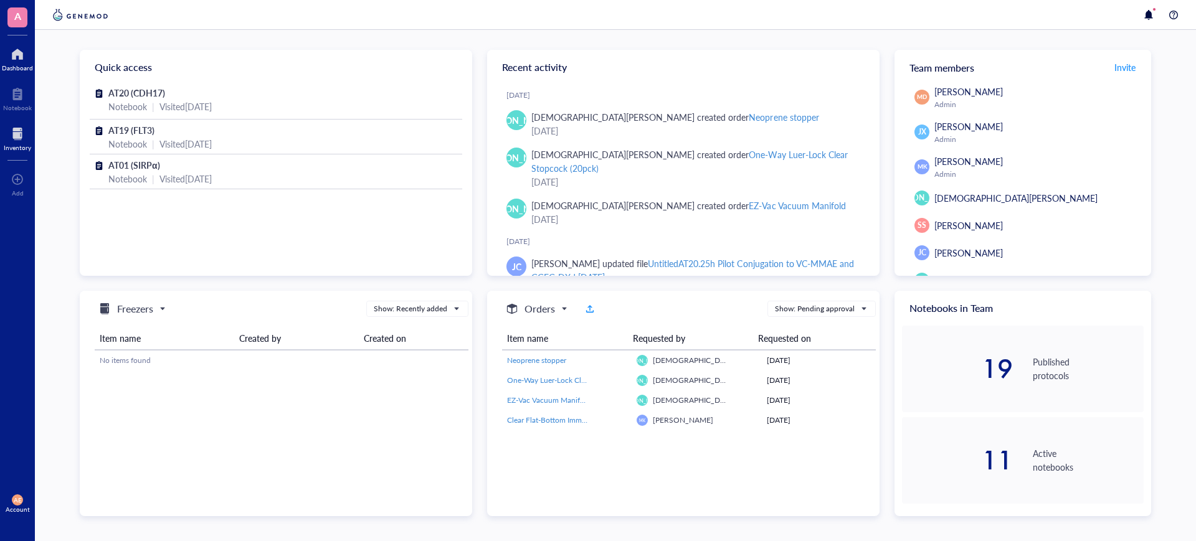 The image size is (1196, 541). I want to click on span: Neoprene stopper, so click(536, 360).